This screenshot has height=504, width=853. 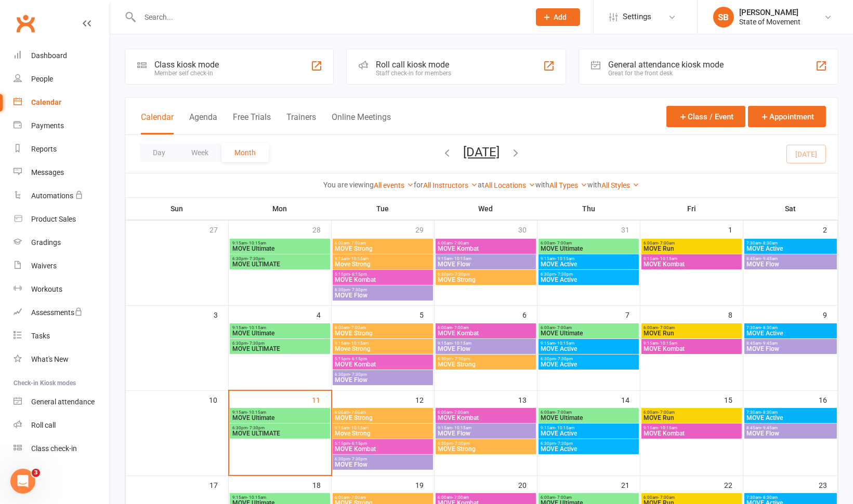 What do you see at coordinates (46, 243) in the screenshot?
I see `div: Gradings` at bounding box center [46, 243].